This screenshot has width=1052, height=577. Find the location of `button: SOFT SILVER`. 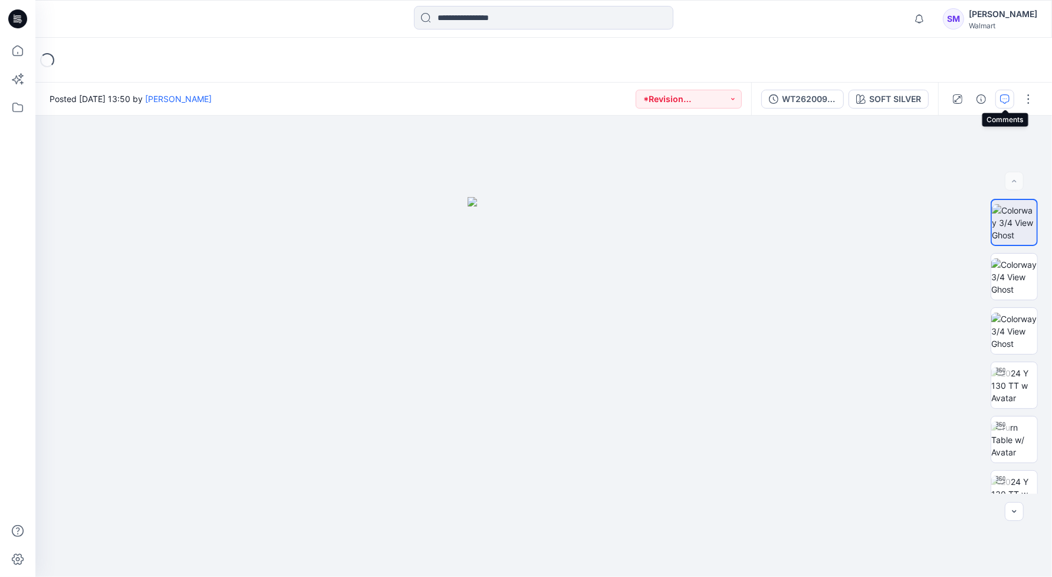

button: SOFT SILVER is located at coordinates (889, 99).